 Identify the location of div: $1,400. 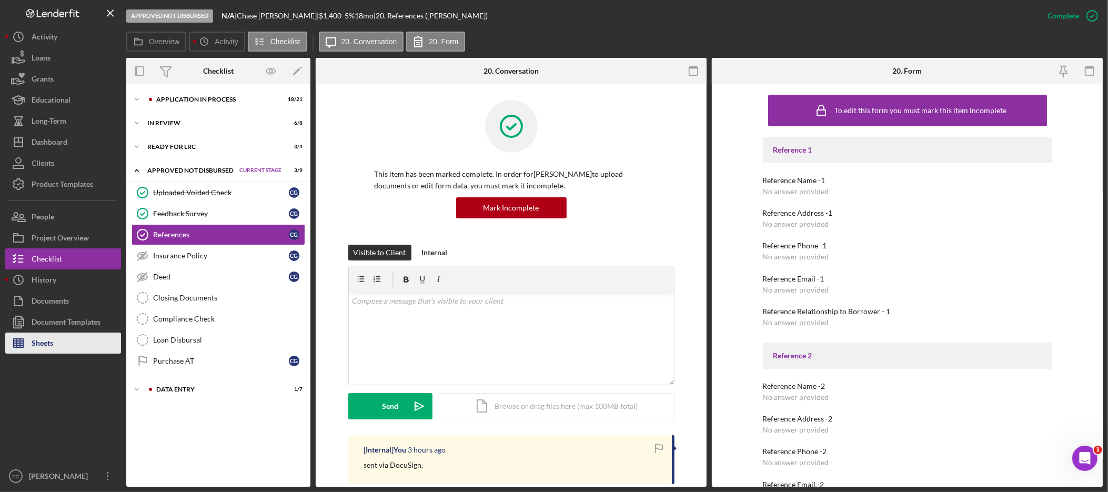
(331, 16).